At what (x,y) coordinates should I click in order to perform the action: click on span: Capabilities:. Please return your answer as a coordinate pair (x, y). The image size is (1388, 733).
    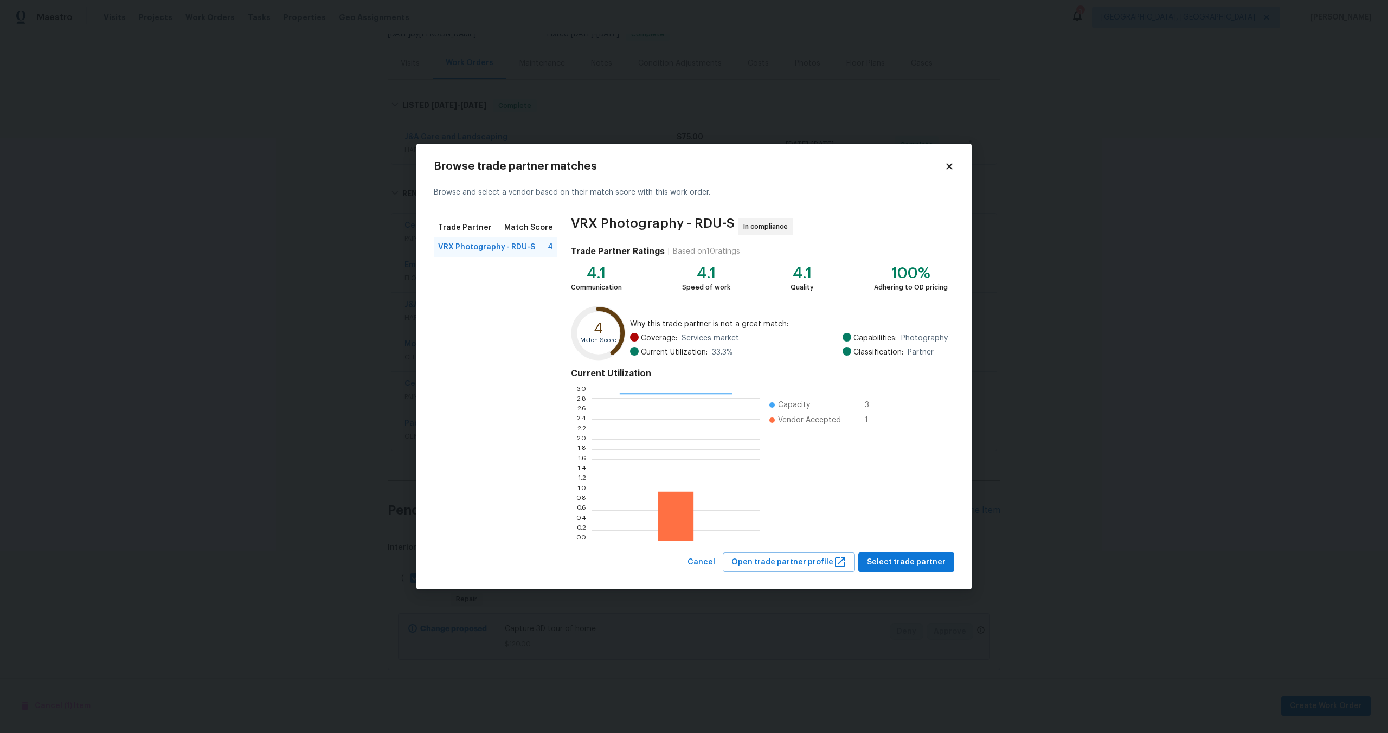
    Looking at the image, I should click on (875, 338).